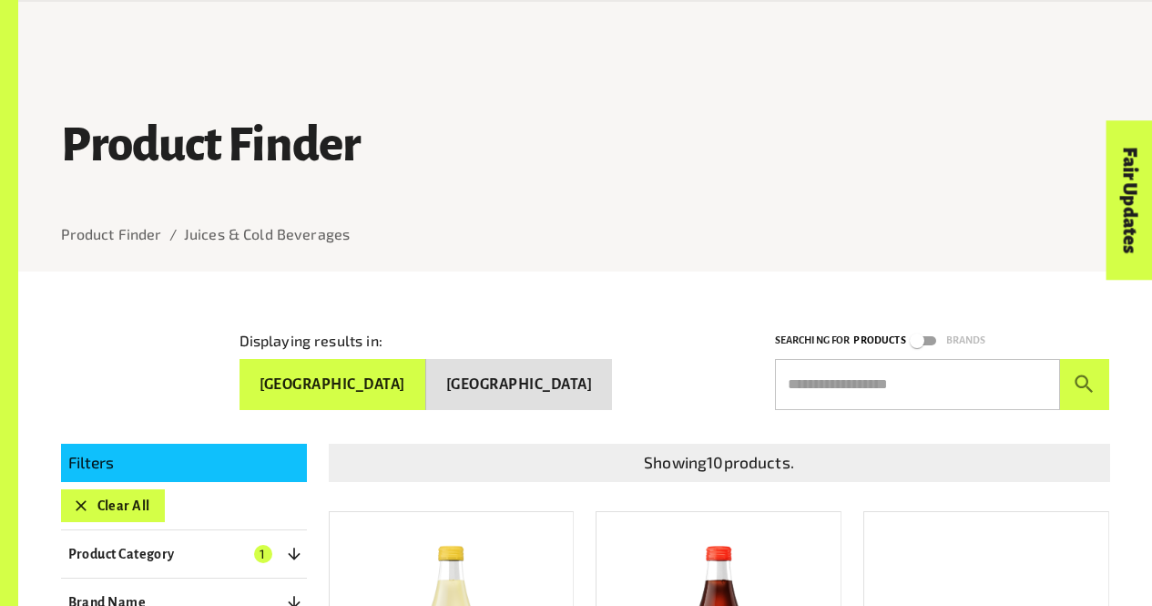  I want to click on p: Filters, so click(184, 463).